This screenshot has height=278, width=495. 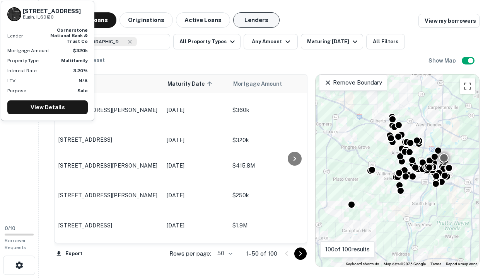 I want to click on p: Remove Boundary, so click(x=352, y=83).